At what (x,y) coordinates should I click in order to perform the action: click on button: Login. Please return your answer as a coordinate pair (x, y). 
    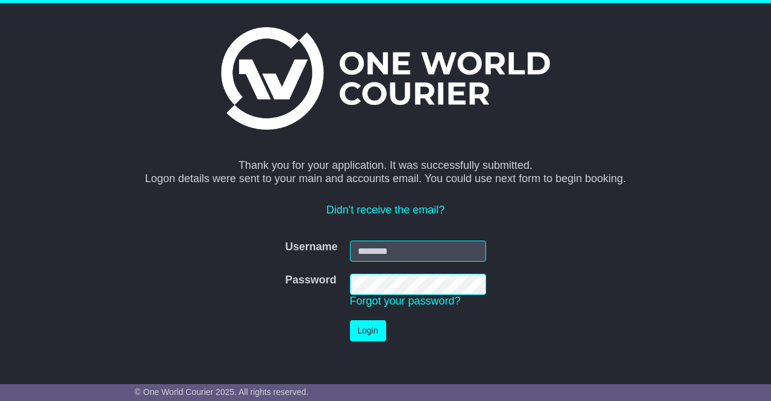
    Looking at the image, I should click on (368, 330).